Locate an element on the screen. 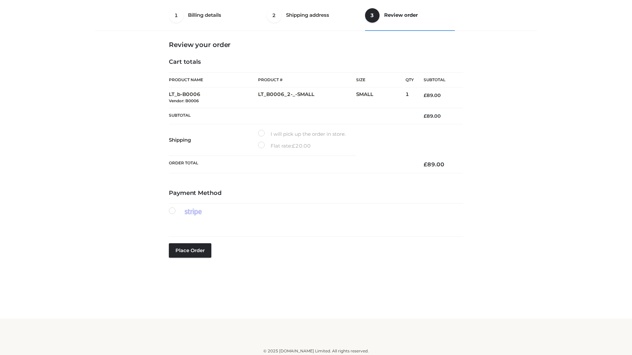  label: I will pick up the order in store. is located at coordinates (302, 134).